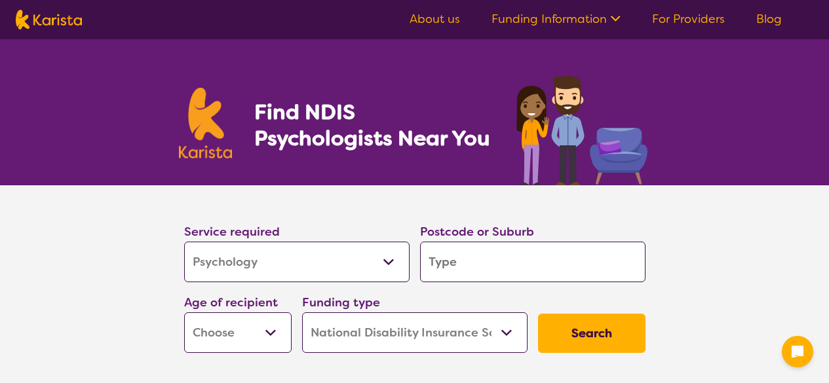 The image size is (829, 383). Describe the element at coordinates (341, 303) in the screenshot. I see `label: Funding type` at that location.